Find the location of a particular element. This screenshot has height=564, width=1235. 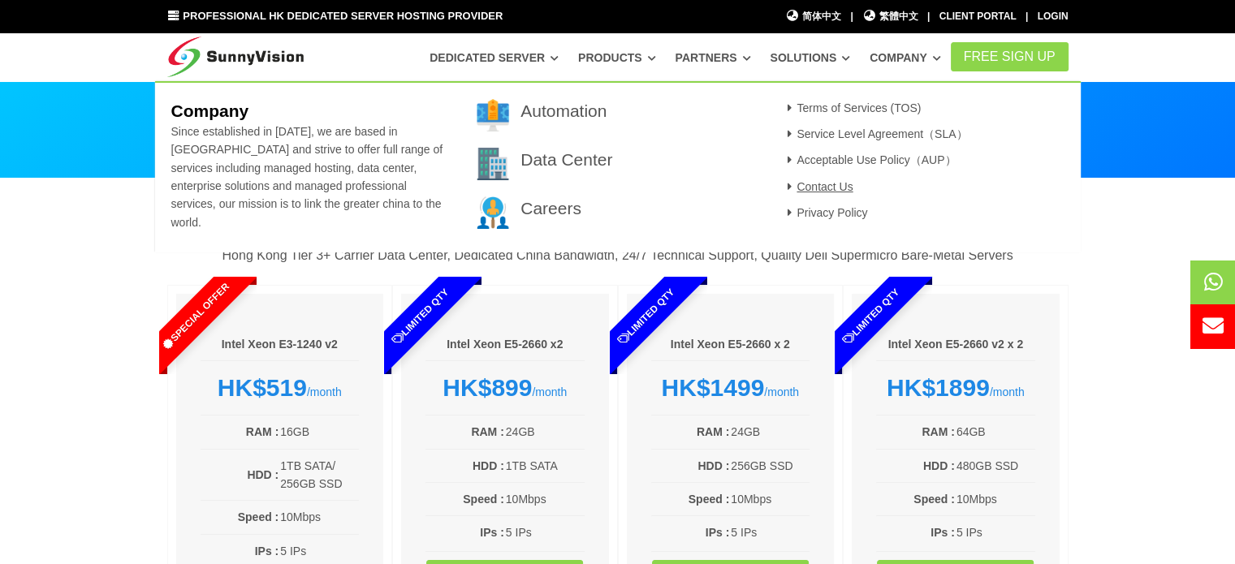

a: Dedicated Server is located at coordinates (494, 58).